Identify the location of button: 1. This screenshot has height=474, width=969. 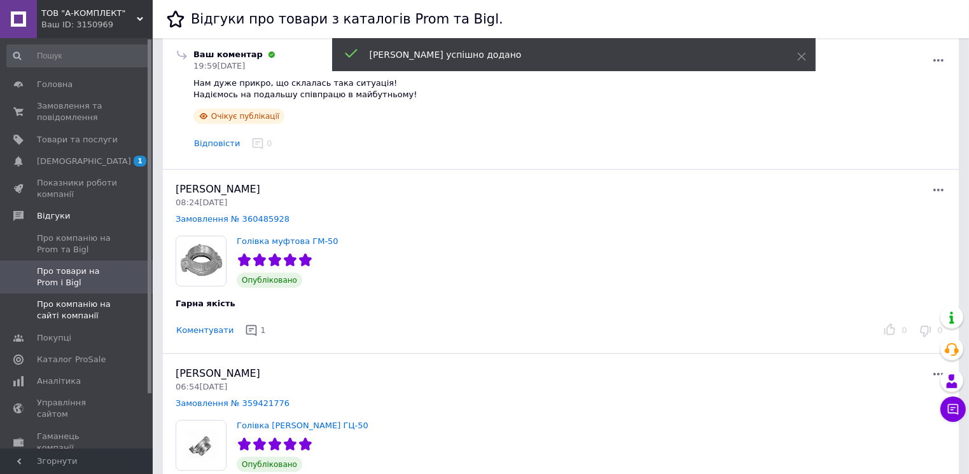
(256, 331).